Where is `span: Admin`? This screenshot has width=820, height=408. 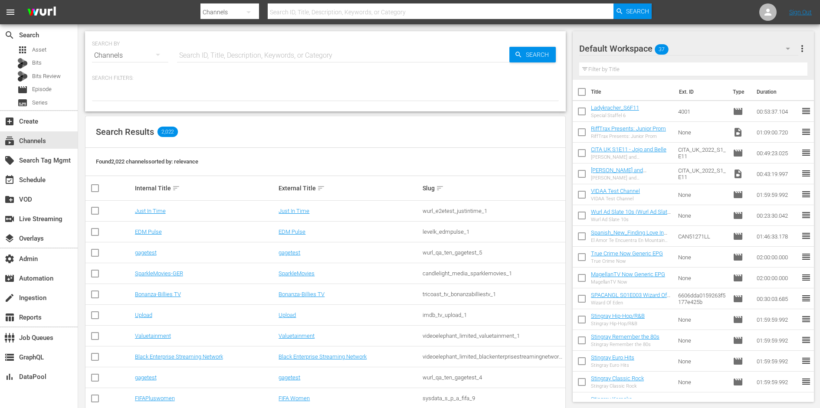
span: Admin is located at coordinates (10, 259).